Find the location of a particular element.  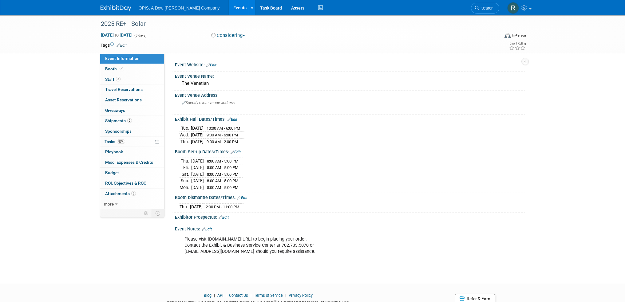

span: (3 days) is located at coordinates (140, 35).